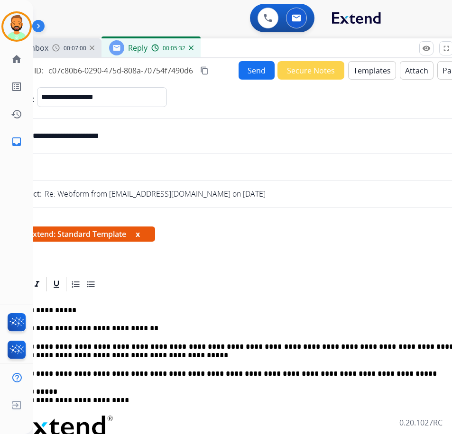  Describe the element at coordinates (17, 87) in the screenshot. I see `mat-icon: list_alt` at that location.